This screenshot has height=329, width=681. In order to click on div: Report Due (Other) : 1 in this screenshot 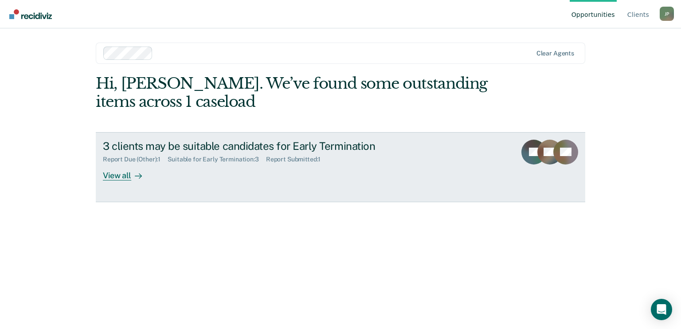, I will do `click(135, 159)`.